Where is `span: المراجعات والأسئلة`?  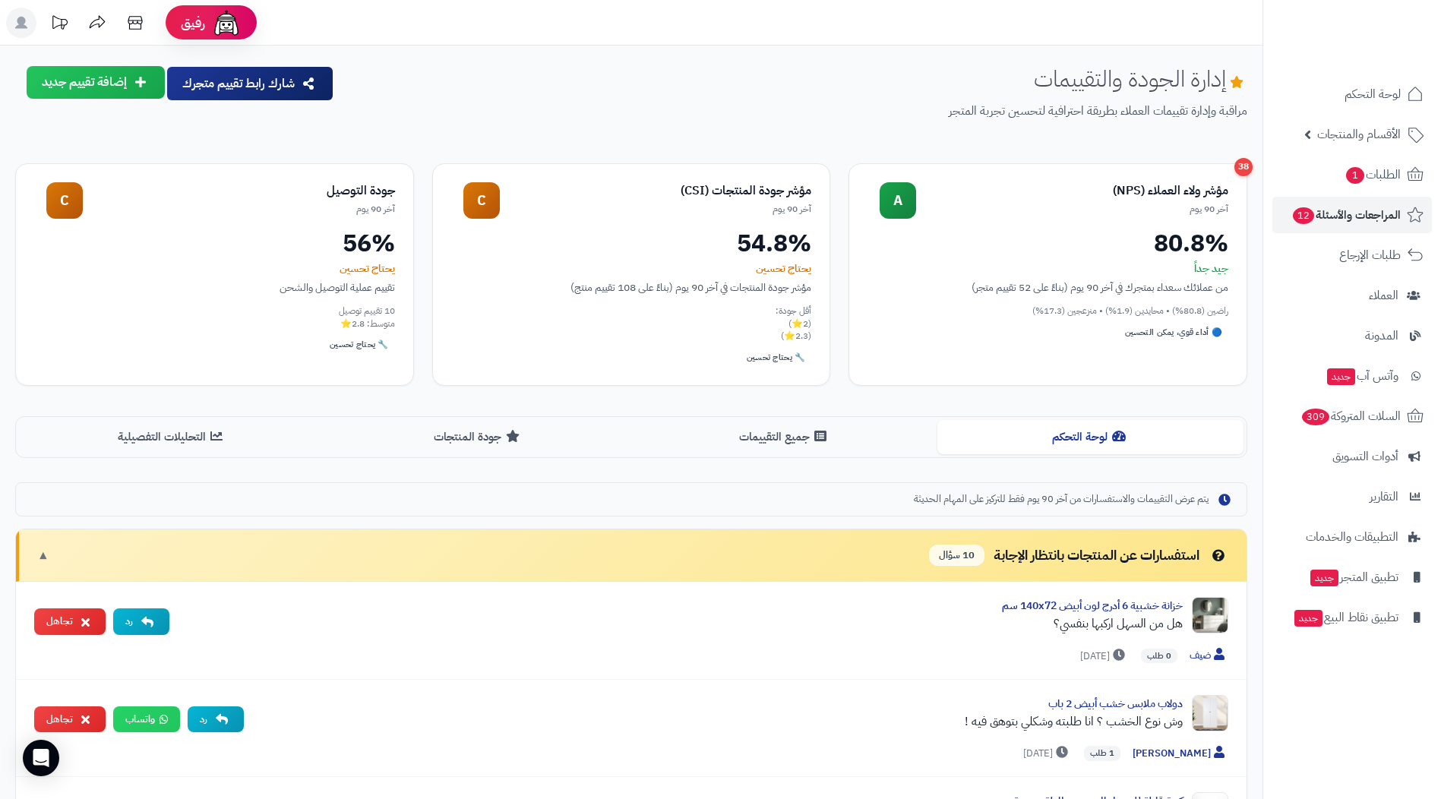
span: المراجعات والأسئلة is located at coordinates (1346, 215).